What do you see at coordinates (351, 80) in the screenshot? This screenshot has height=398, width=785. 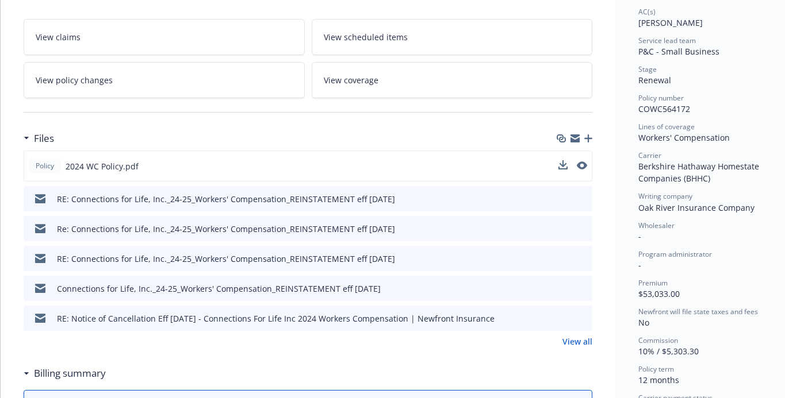 I see `span: View coverage` at bounding box center [351, 80].